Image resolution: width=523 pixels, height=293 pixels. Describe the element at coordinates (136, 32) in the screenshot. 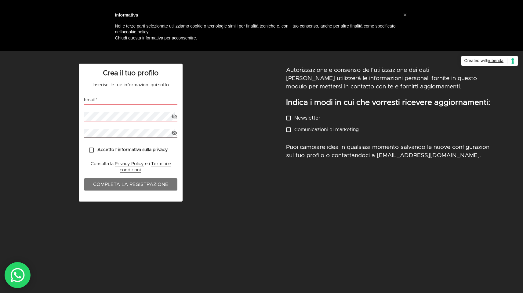

I see `a: cookie policy` at that location.